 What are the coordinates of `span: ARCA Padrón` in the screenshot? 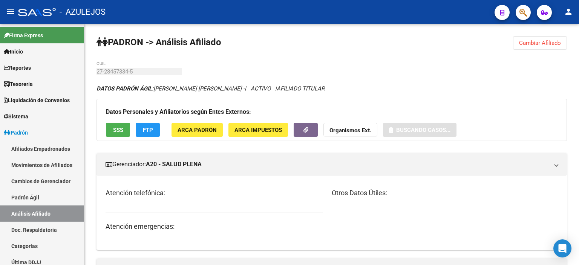 It's located at (197, 130).